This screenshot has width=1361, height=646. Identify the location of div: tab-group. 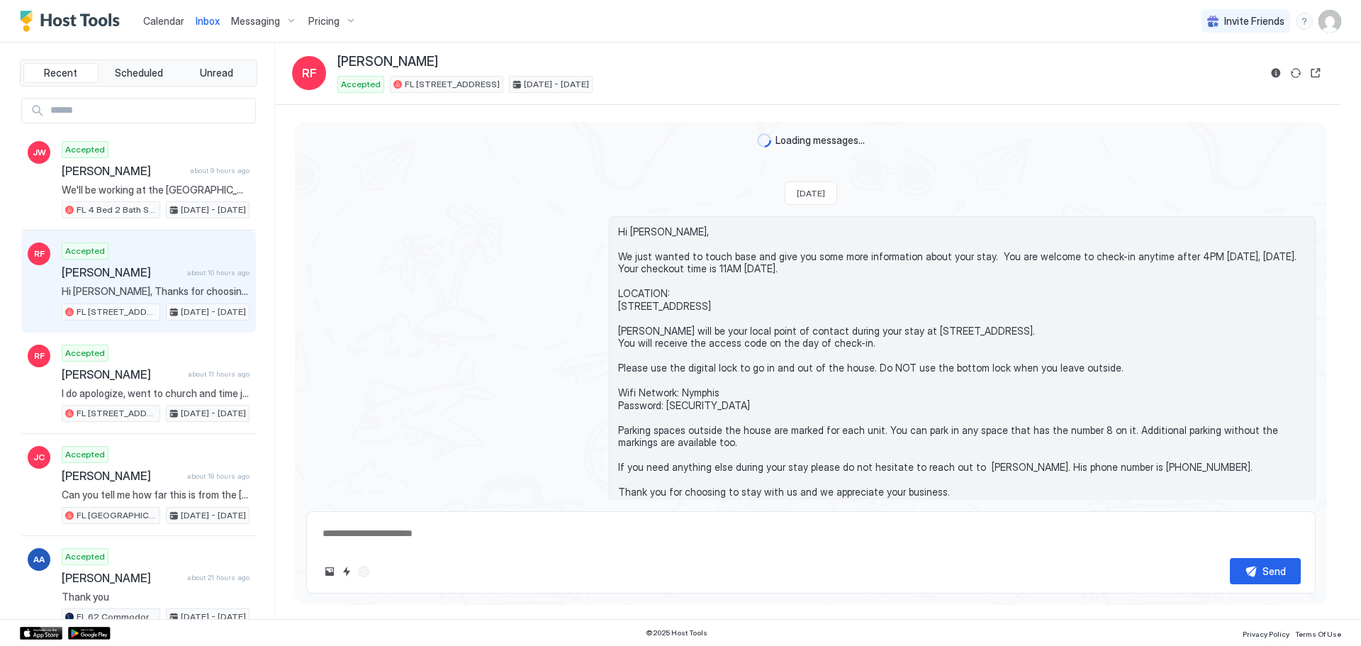
(138, 73).